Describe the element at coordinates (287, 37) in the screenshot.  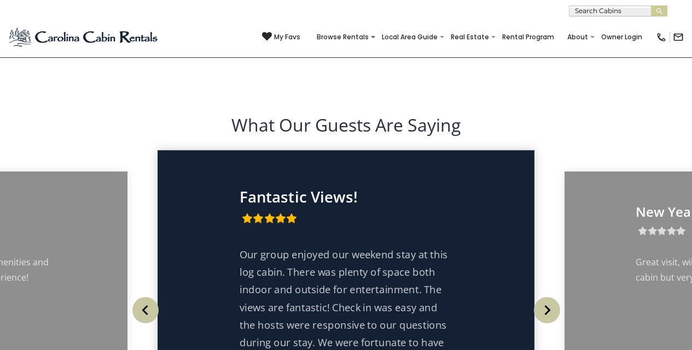
I see `span: My Favs` at that location.